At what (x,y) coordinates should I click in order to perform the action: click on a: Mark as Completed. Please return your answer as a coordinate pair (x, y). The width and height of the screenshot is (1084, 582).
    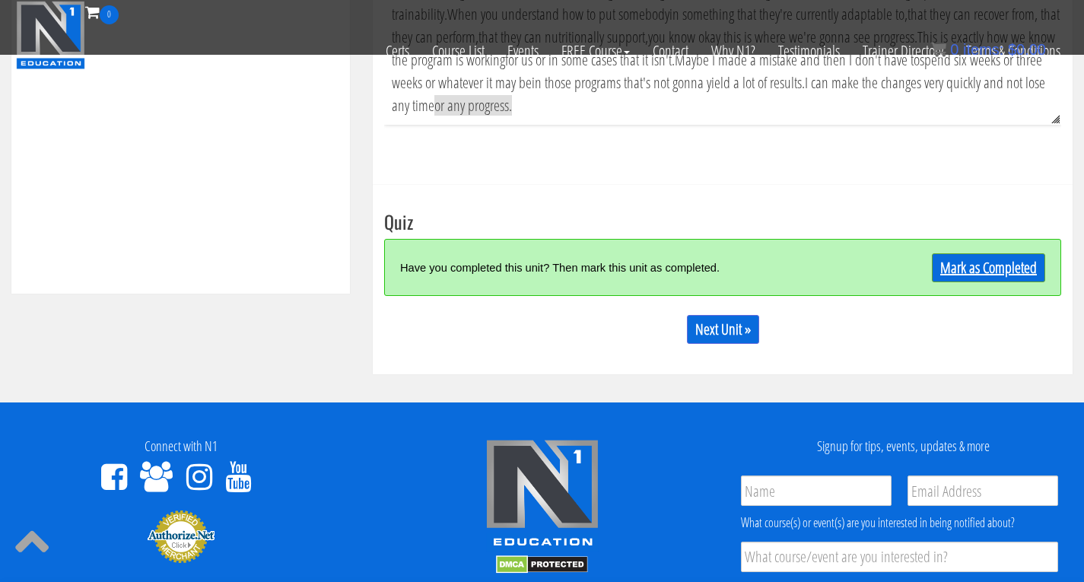
    Looking at the image, I should click on (988, 268).